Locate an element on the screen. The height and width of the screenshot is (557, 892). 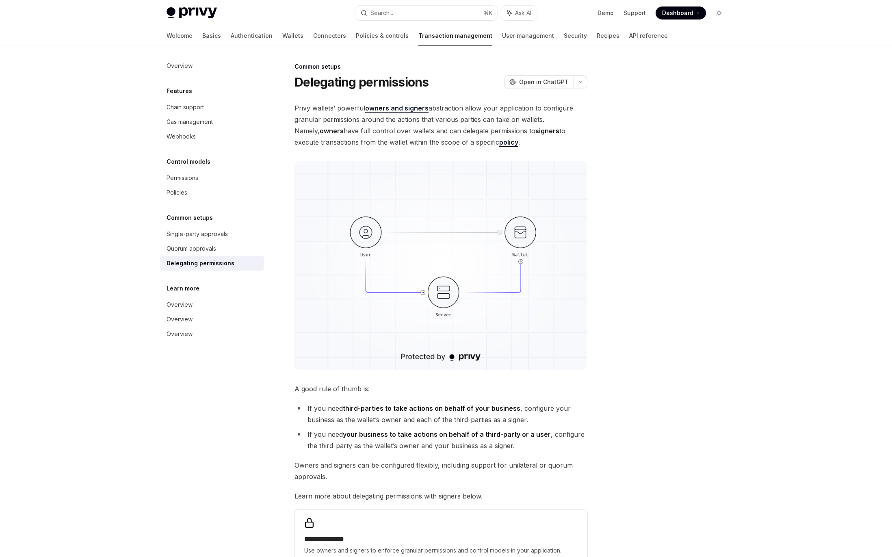
div: Chain support is located at coordinates (185, 107).